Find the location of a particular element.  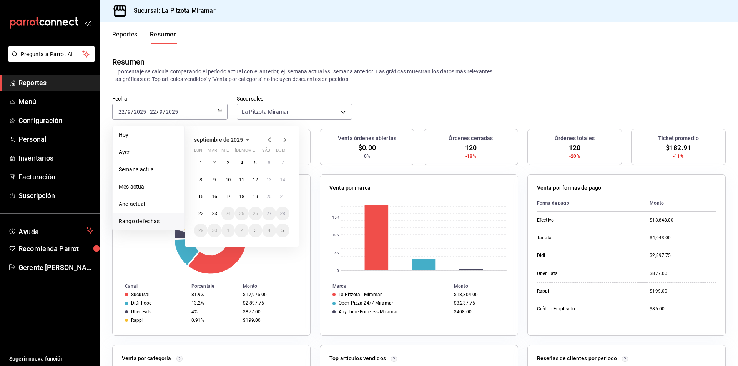

h3: Órdenes cerradas is located at coordinates (470, 138).